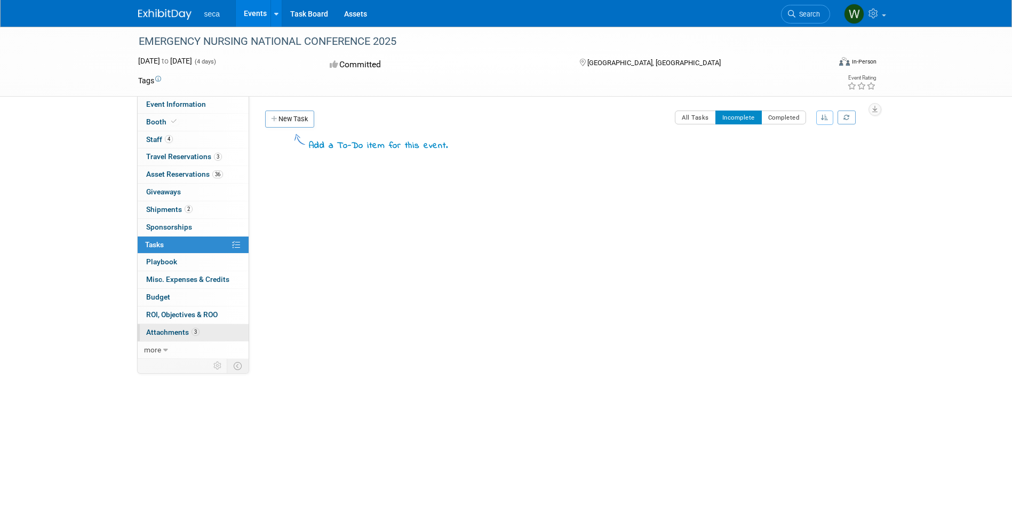  Describe the element at coordinates (474, 42) in the screenshot. I see `div: EMERGENCY NURSING NATIONAL CONFERENCE 2025` at that location.